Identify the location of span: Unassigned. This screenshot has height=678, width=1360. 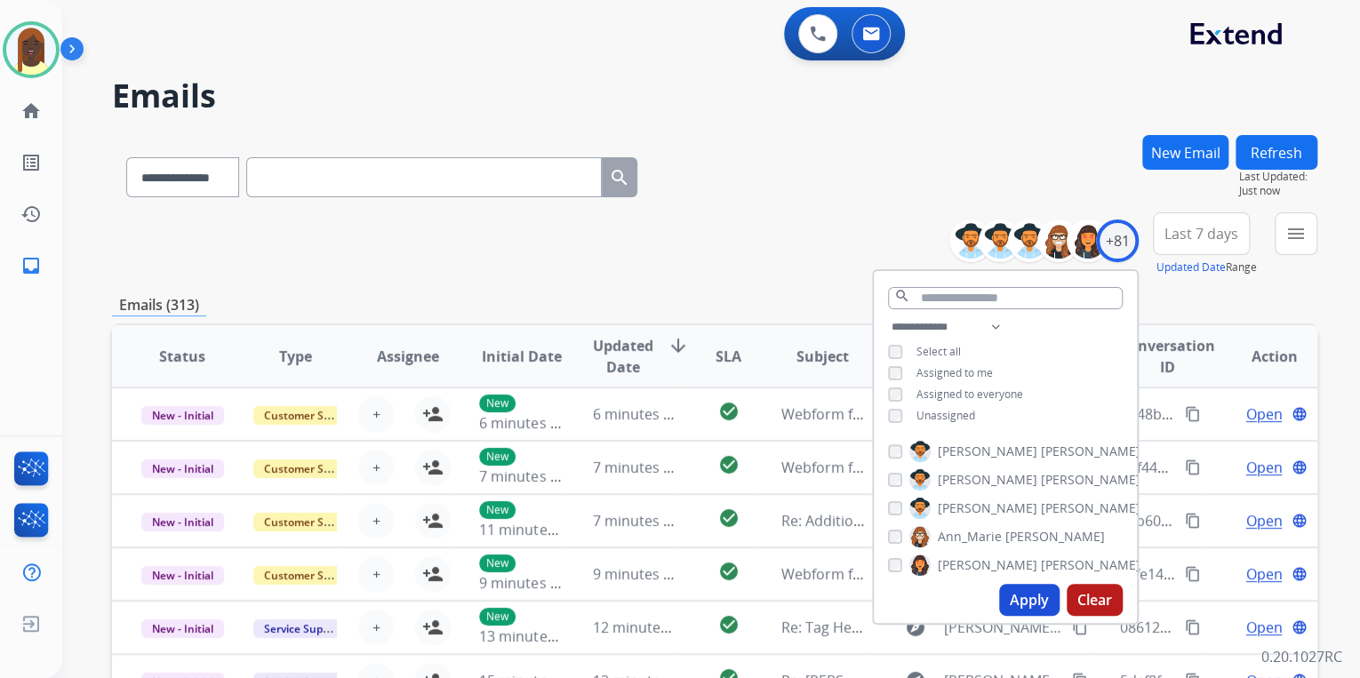
(946, 415).